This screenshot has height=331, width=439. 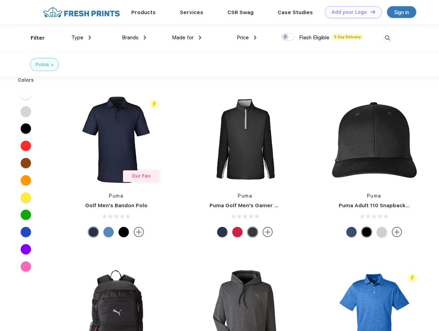 I want to click on a: Puma Golf Men's Gamer Golf Quarter-Zip, so click(x=264, y=206).